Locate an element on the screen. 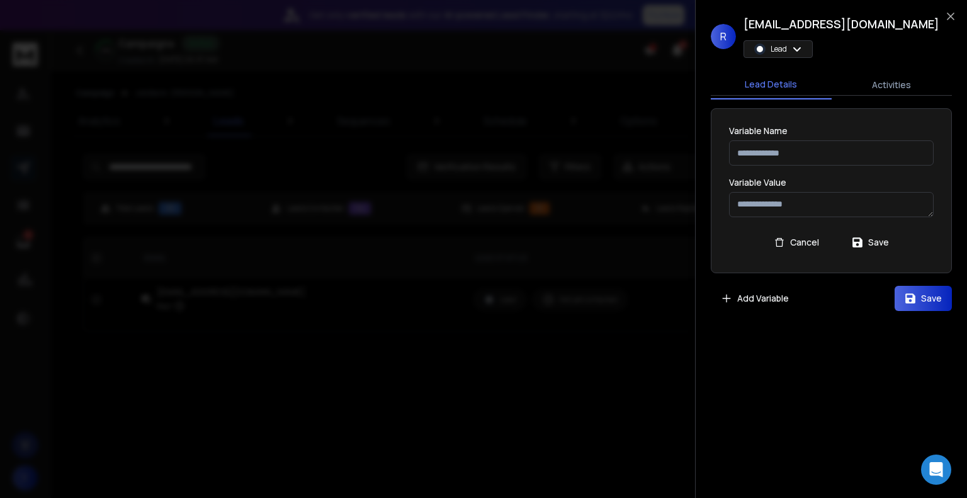 The width and height of the screenshot is (967, 498). div: Open Intercom Messenger is located at coordinates (936, 469).